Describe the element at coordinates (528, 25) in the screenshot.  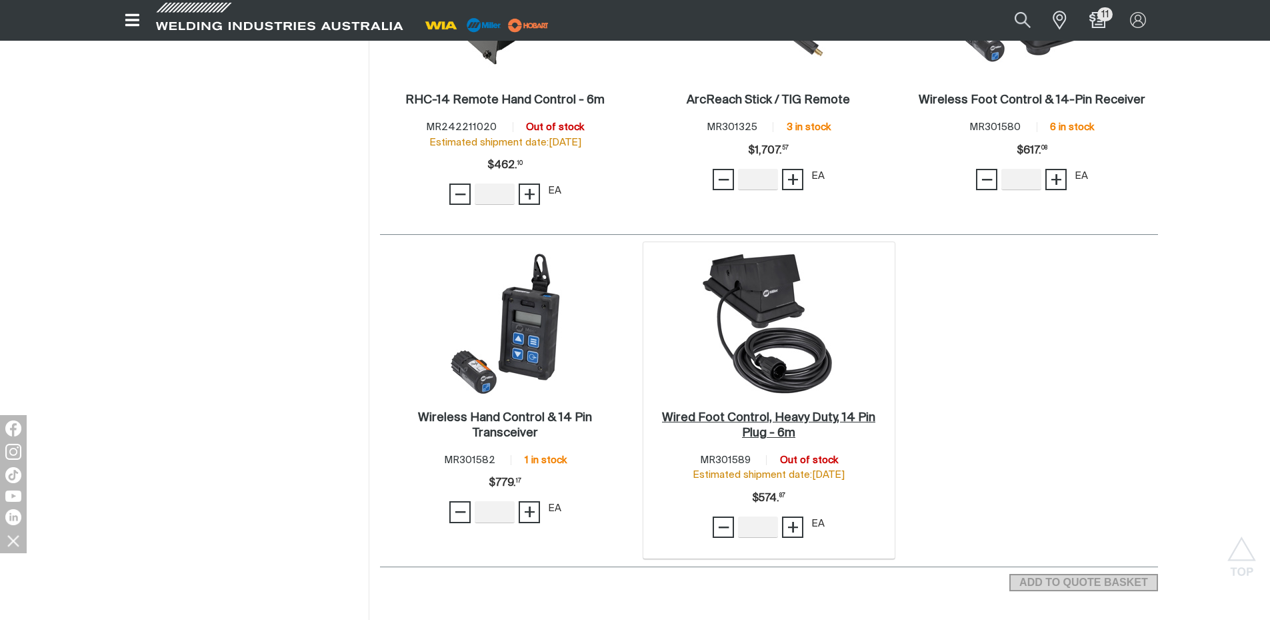
I see `a: miller` at that location.